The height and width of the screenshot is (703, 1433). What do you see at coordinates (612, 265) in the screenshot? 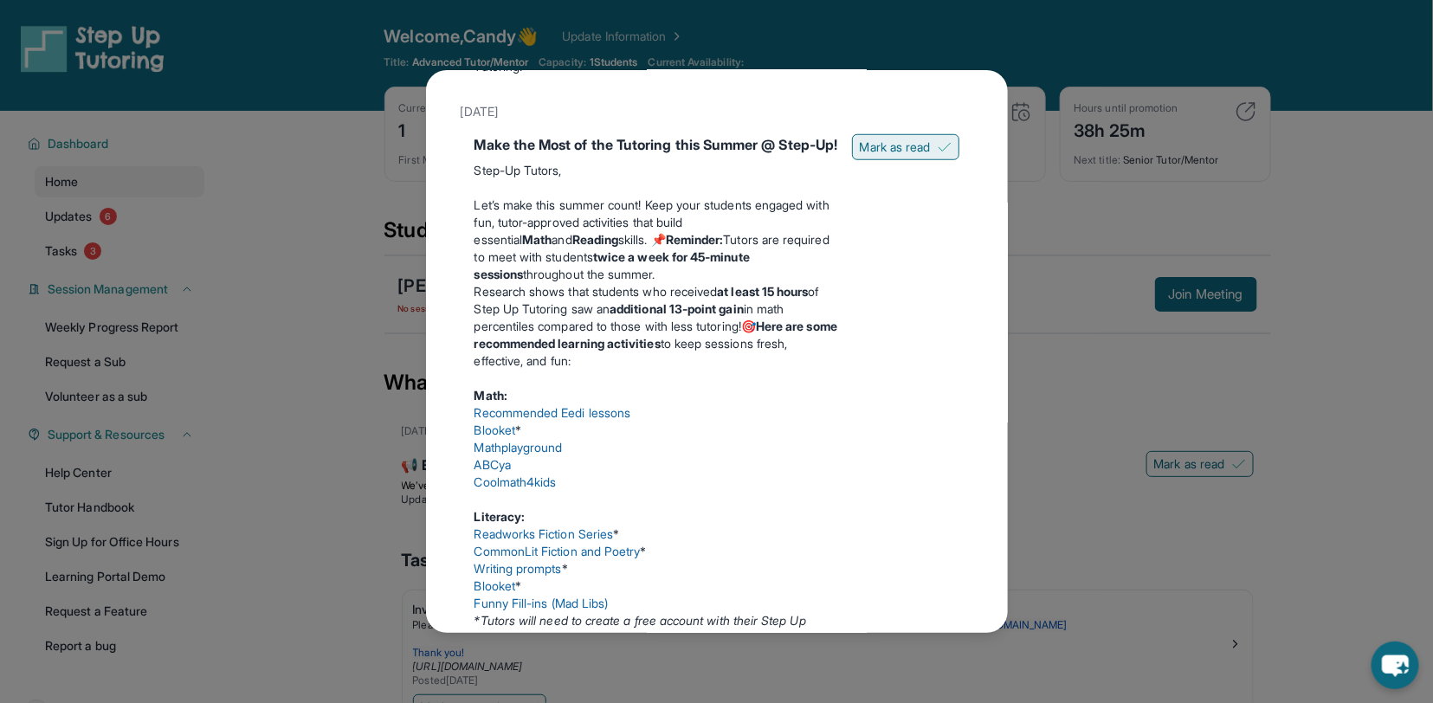
I see `strong: twice a week for 45-minute sessions` at bounding box center [612, 265].